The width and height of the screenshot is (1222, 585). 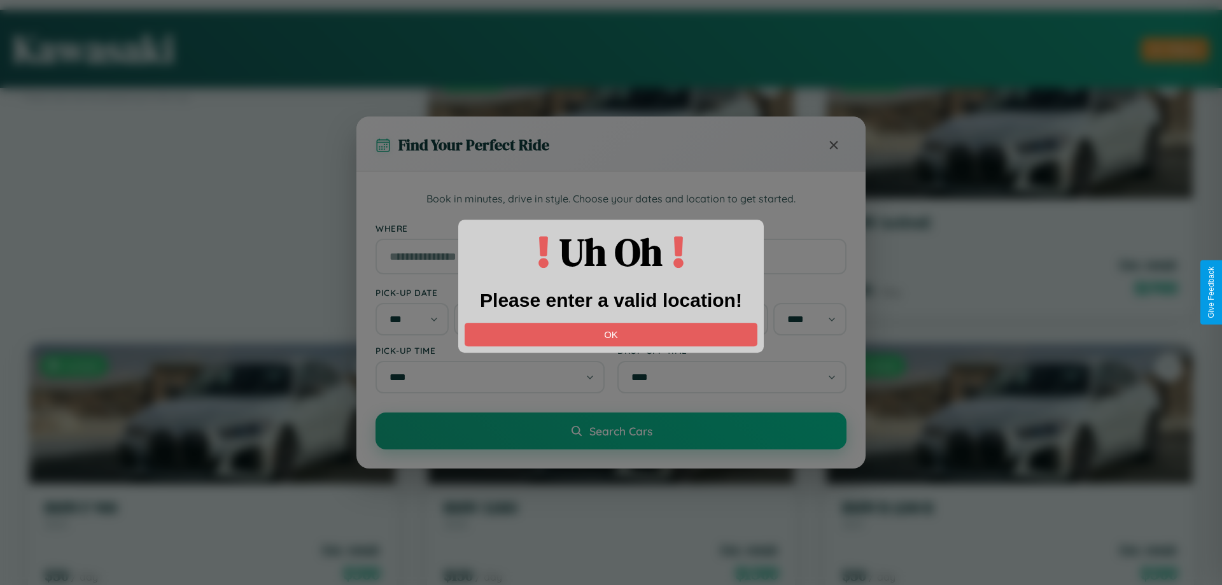 What do you see at coordinates (490, 292) in the screenshot?
I see `label: Pick-up Date` at bounding box center [490, 292].